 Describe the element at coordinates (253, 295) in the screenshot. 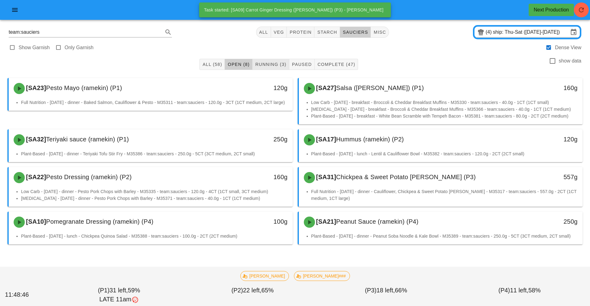

I see `div: (P2) 65%` at that location.